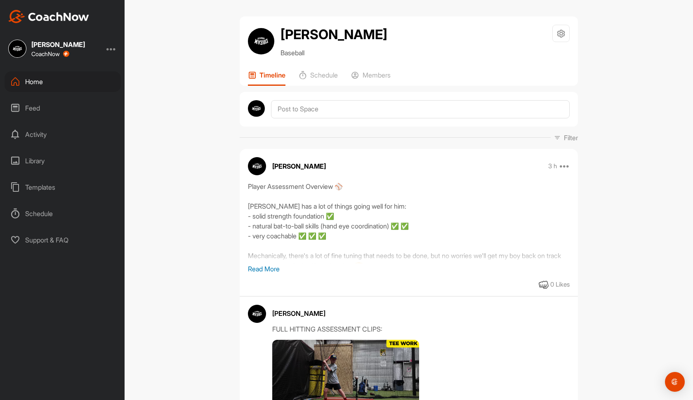 This screenshot has height=400, width=693. Describe the element at coordinates (324, 75) in the screenshot. I see `p: Schedule` at that location.